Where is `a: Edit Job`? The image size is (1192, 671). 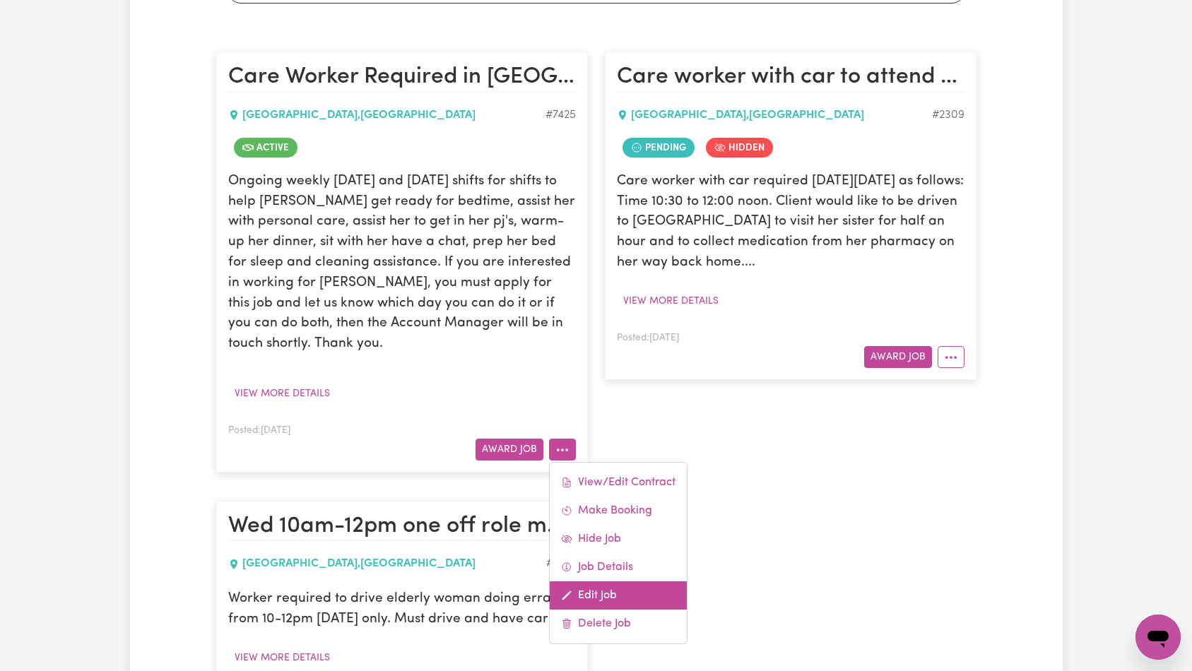
a: Edit Job is located at coordinates (618, 595).